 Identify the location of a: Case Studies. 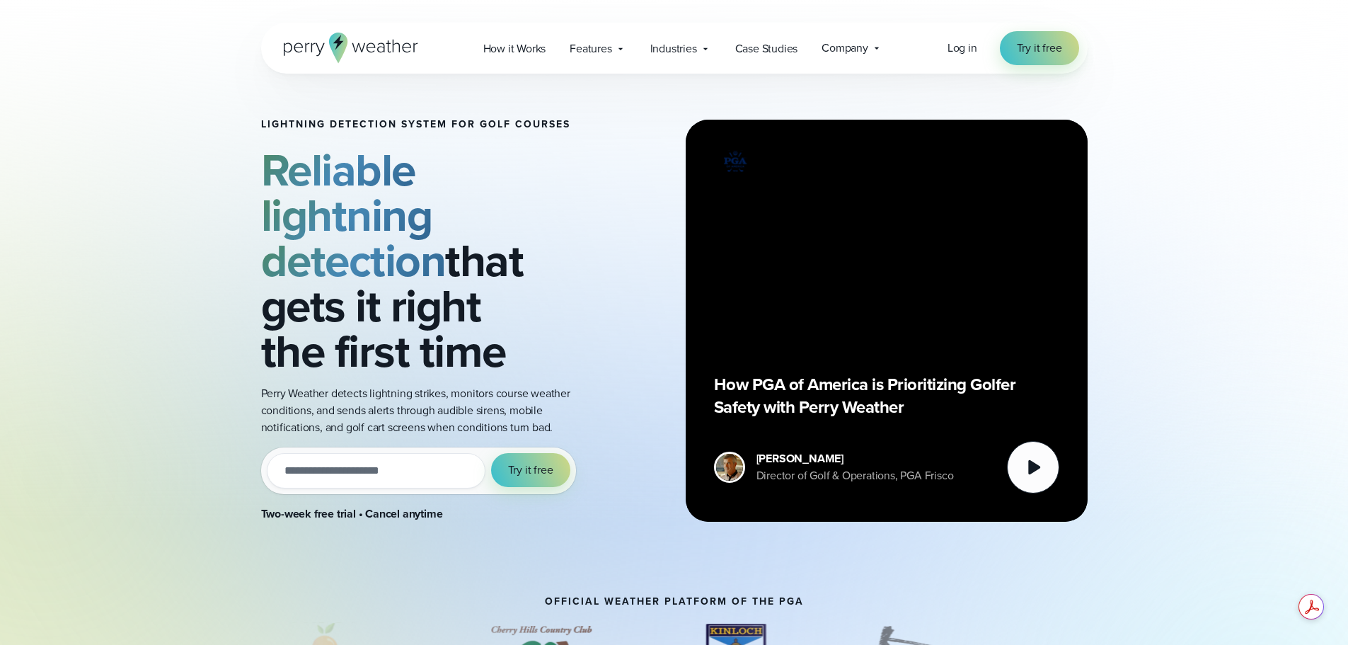
(766, 48).